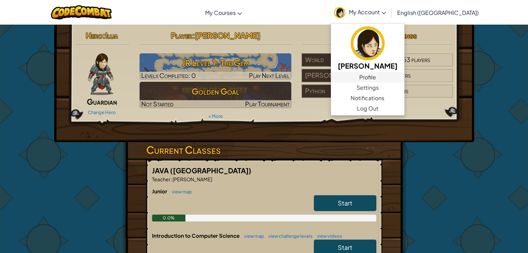 The image size is (528, 253). Describe the element at coordinates (169, 218) in the screenshot. I see `div: 0.0%` at that location.